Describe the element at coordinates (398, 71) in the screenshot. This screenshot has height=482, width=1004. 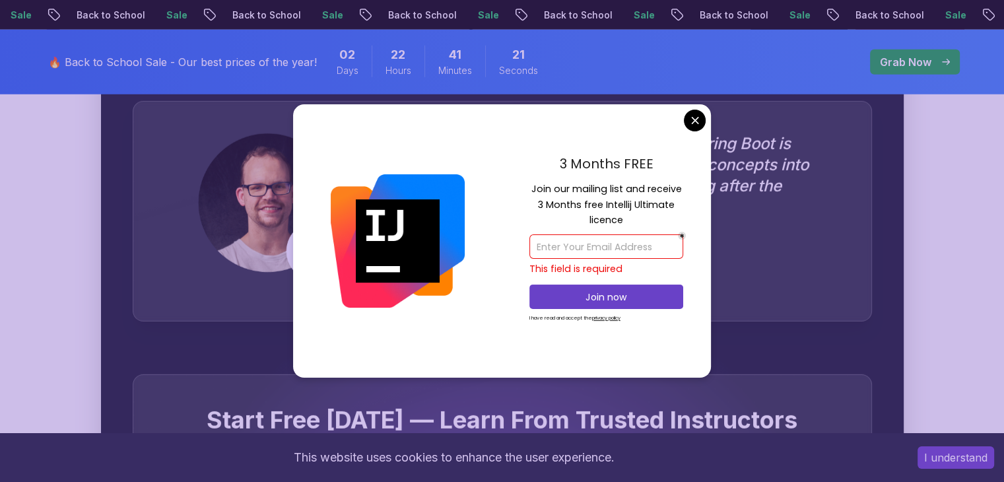
I see `span: Hours` at that location.